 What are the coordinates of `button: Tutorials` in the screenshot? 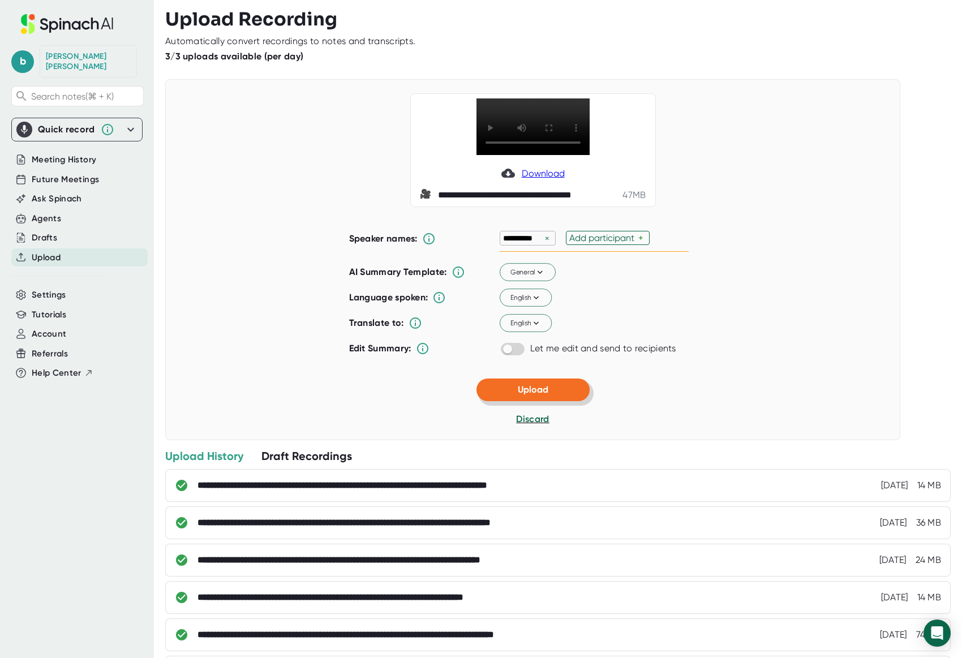 It's located at (49, 315).